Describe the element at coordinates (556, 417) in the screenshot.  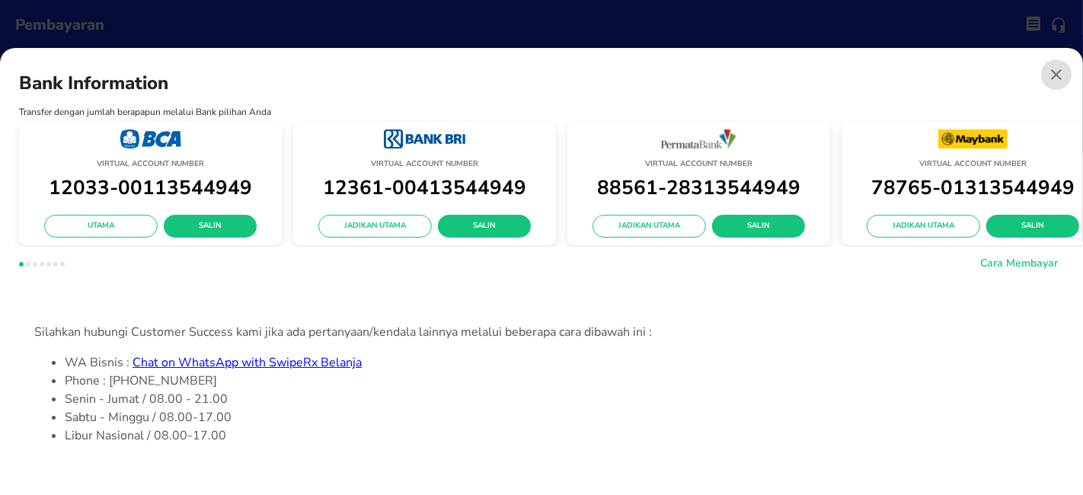
I see `li: Sabtu - Minggu / 08.00-17.00` at that location.